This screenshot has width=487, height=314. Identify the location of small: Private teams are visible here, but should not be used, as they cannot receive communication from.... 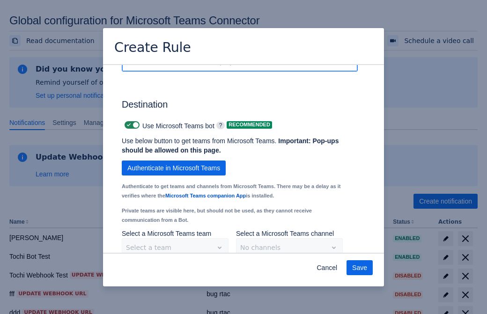
(217, 215).